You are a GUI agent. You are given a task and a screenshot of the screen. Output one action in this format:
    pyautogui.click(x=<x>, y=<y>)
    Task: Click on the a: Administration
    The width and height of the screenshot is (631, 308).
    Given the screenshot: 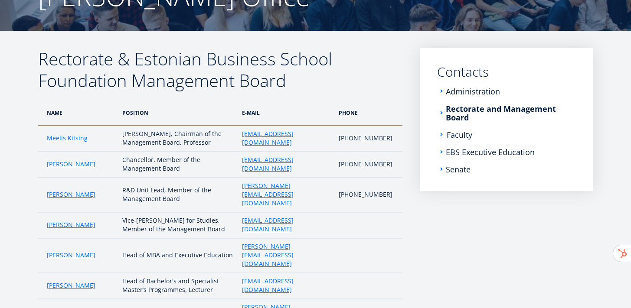 What is the action you would take?
    pyautogui.click(x=473, y=92)
    